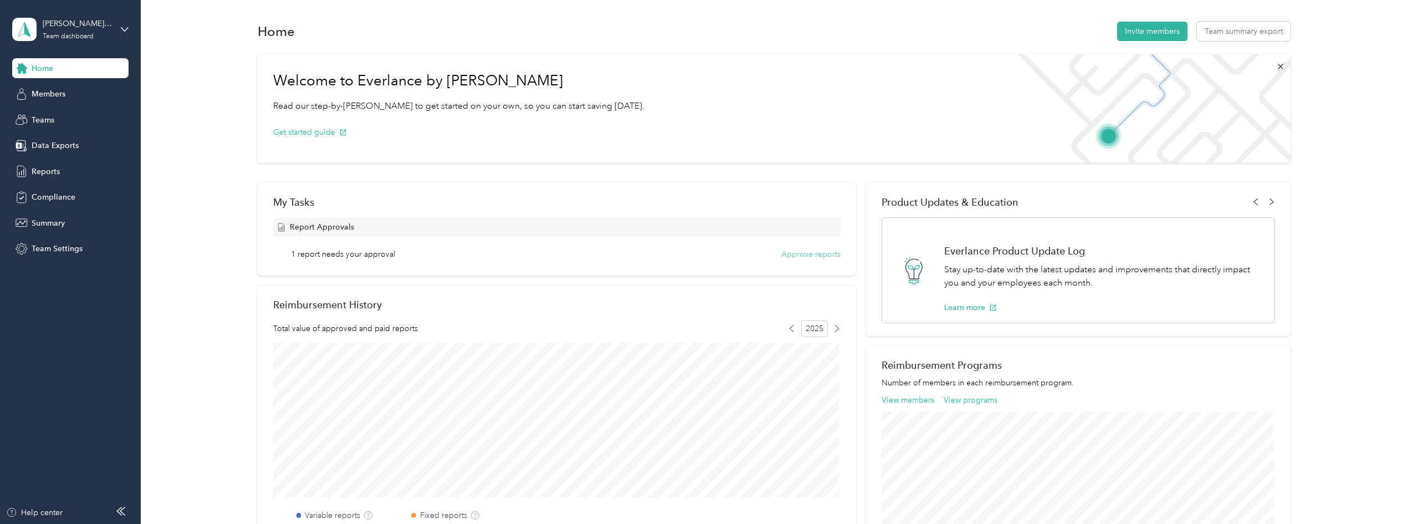  What do you see at coordinates (55, 145) in the screenshot?
I see `span: Data Exports` at bounding box center [55, 145].